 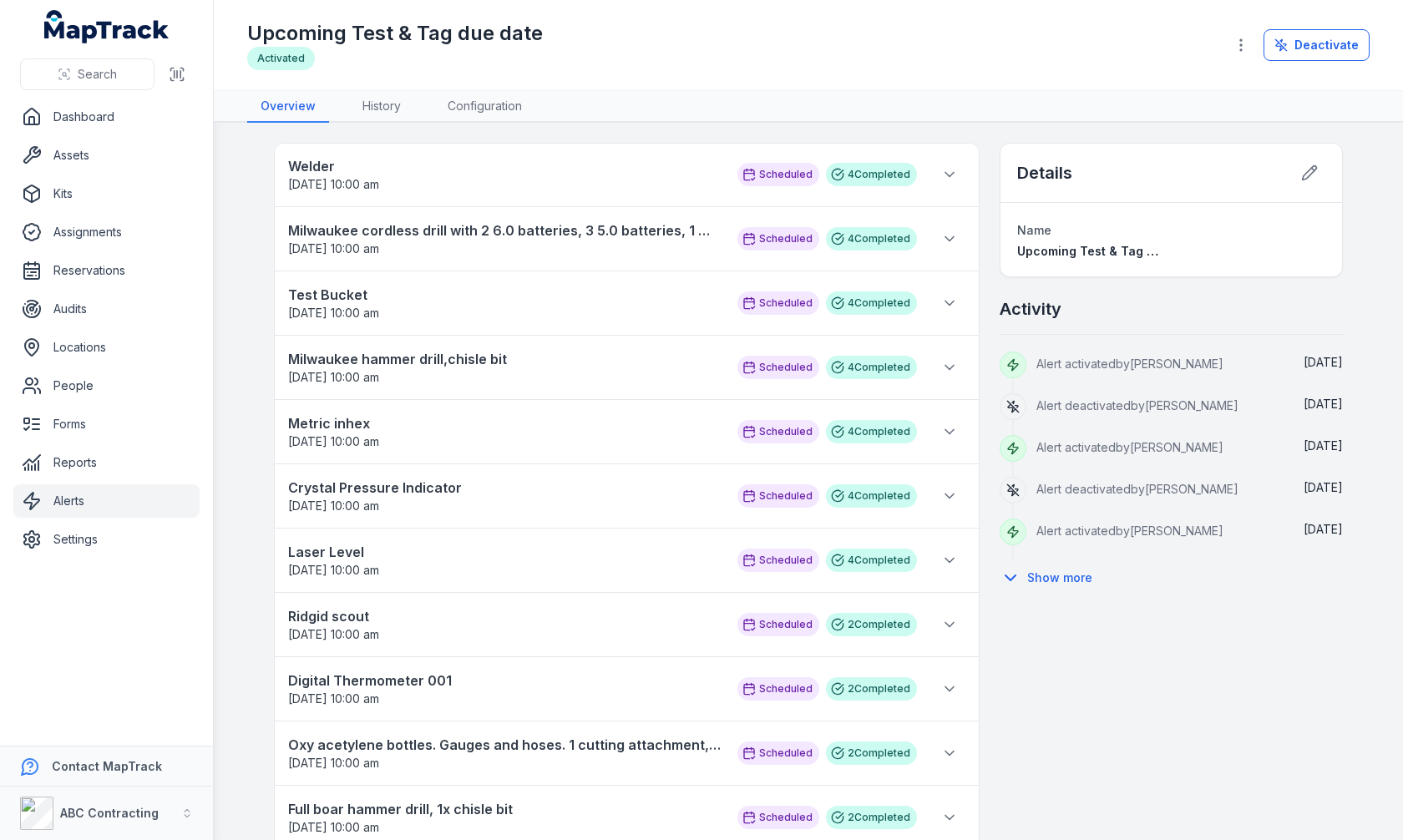 What do you see at coordinates (504, 745) in the screenshot?
I see `strong: Oxy acetylene bottles. Gauges and hoses. 1 cutting attachment, 3 cutting tips, 3 welding tips, 1 ...` at bounding box center [504, 745].